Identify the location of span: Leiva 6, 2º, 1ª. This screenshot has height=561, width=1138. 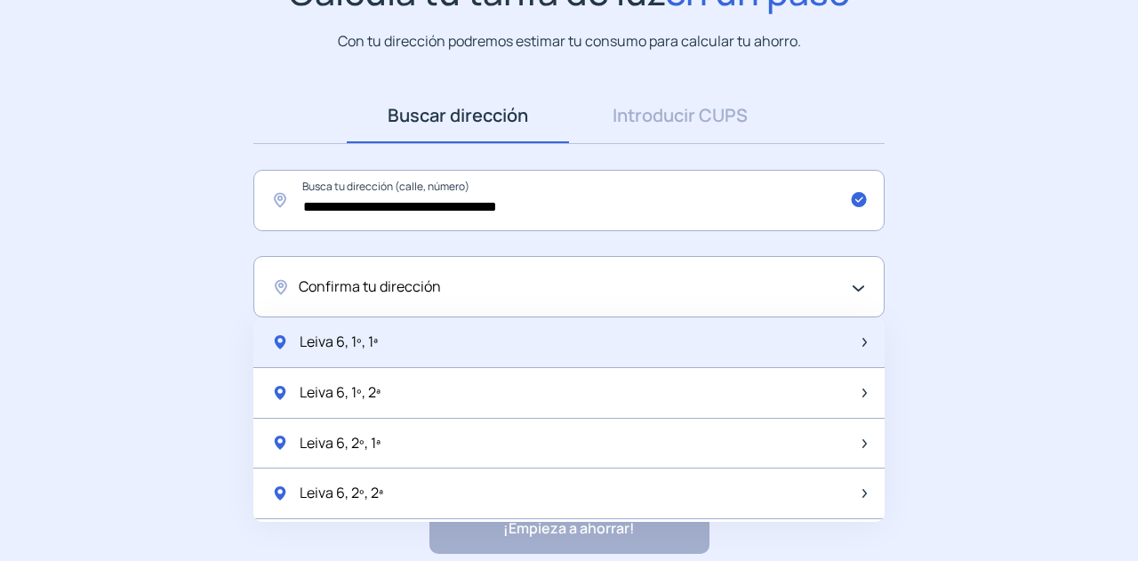
(339, 443).